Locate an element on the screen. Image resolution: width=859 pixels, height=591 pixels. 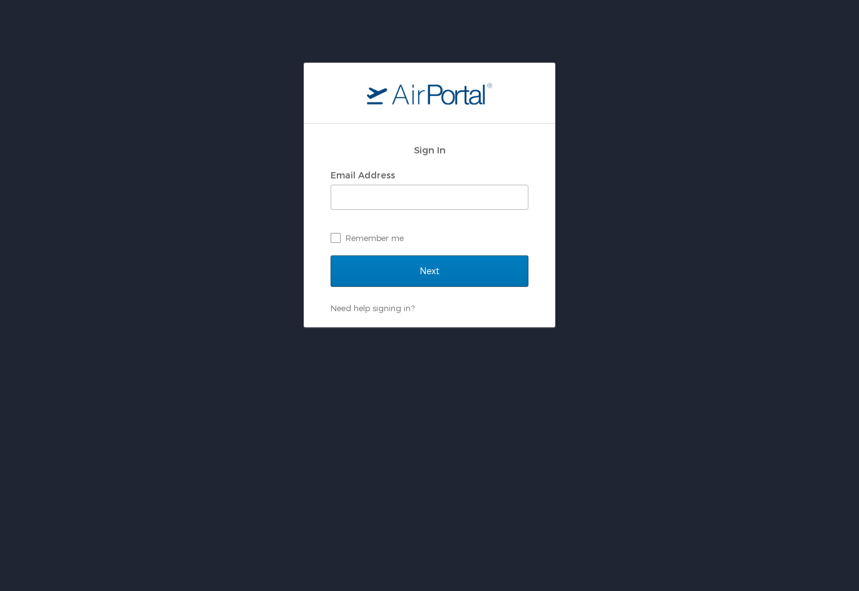
img: logo is located at coordinates (429, 93).